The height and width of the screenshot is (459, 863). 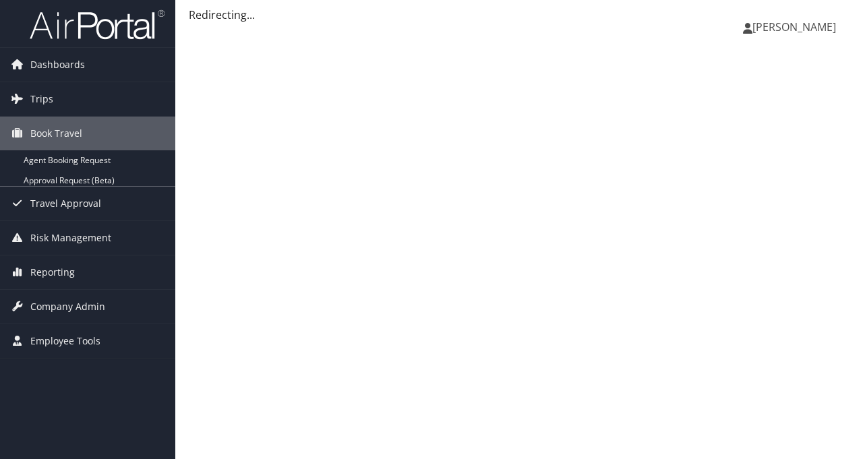 What do you see at coordinates (42, 99) in the screenshot?
I see `span: Trips` at bounding box center [42, 99].